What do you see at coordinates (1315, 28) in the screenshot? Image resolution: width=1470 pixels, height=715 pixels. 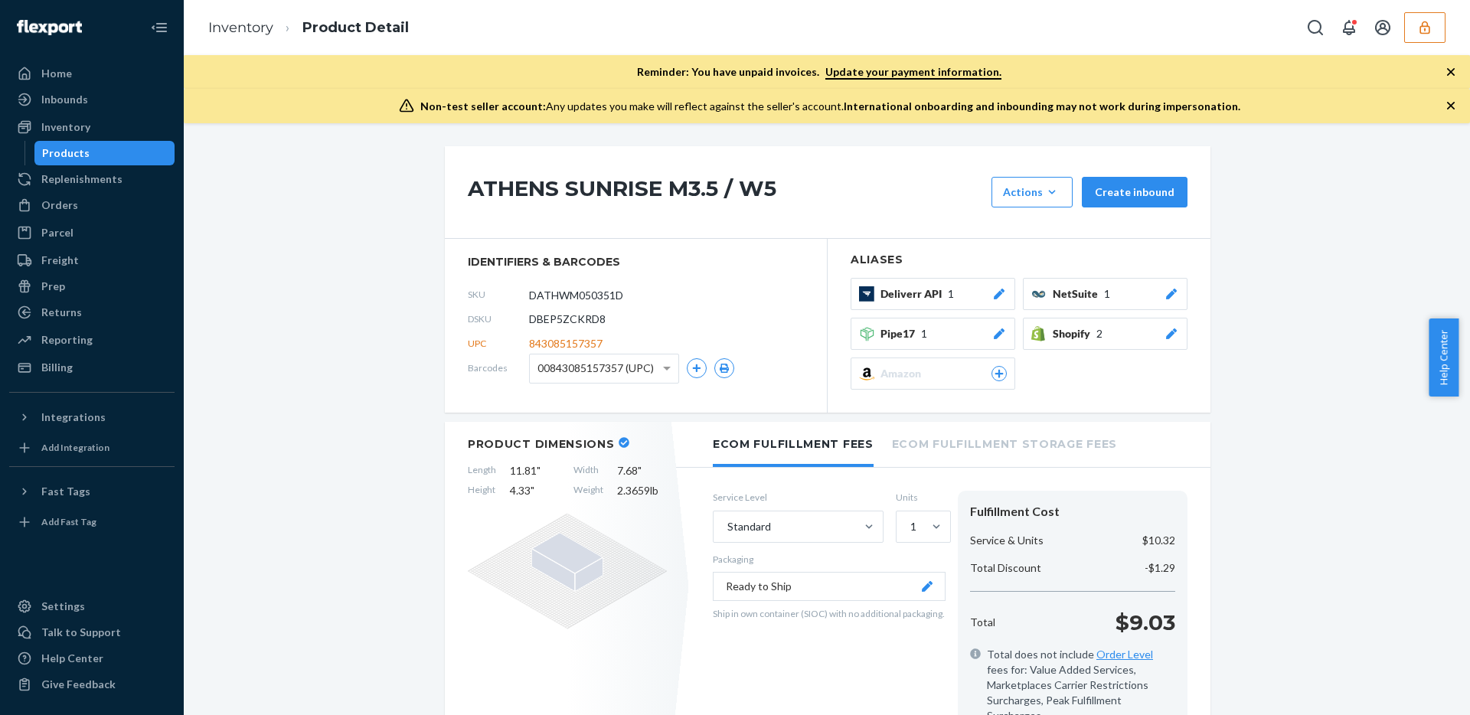 I see `button: Open Search Box` at bounding box center [1315, 28].